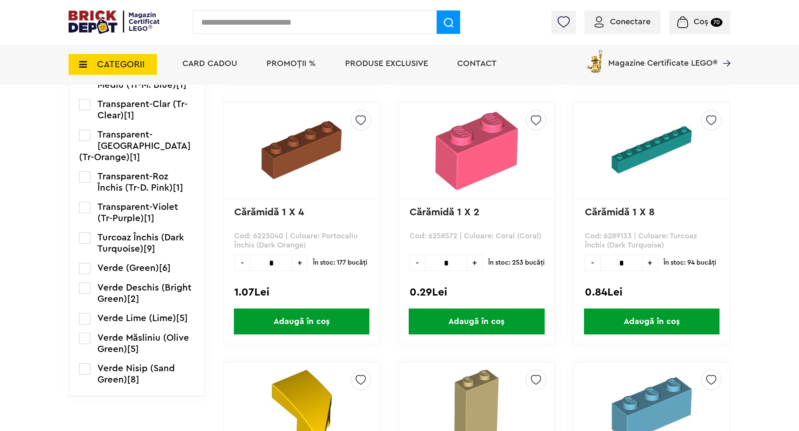 This screenshot has height=431, width=799. Describe the element at coordinates (477, 64) in the screenshot. I see `span: Contact` at that location.